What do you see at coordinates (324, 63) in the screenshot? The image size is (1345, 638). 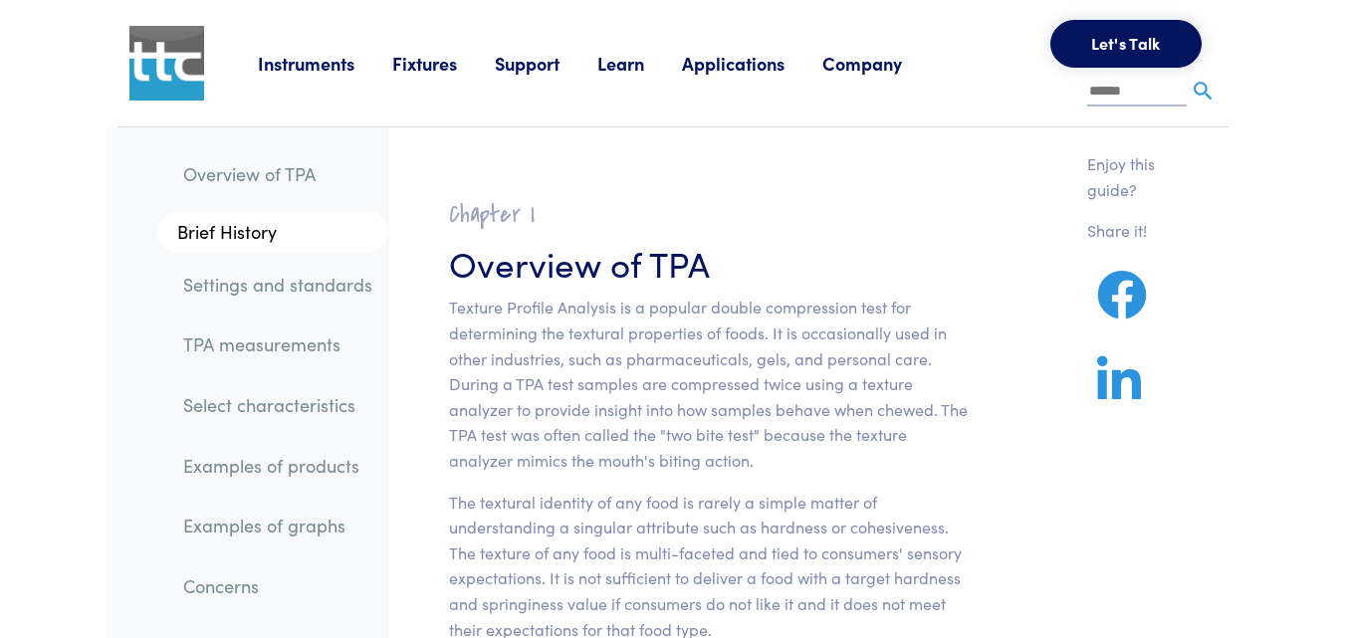 I see `a: Instruments` at bounding box center [324, 63].